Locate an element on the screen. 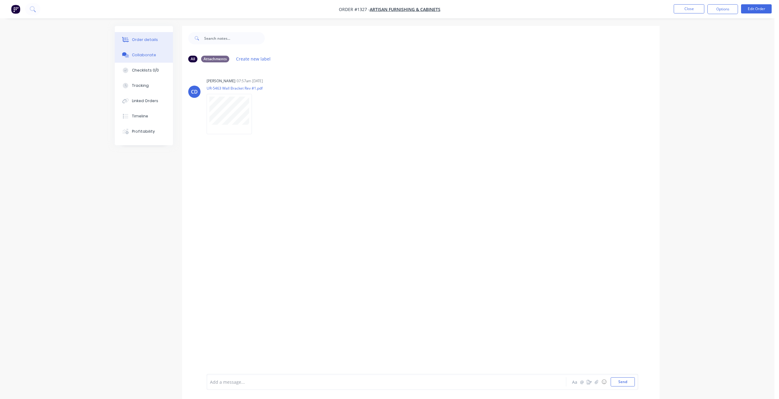  button: Options is located at coordinates (722, 9).